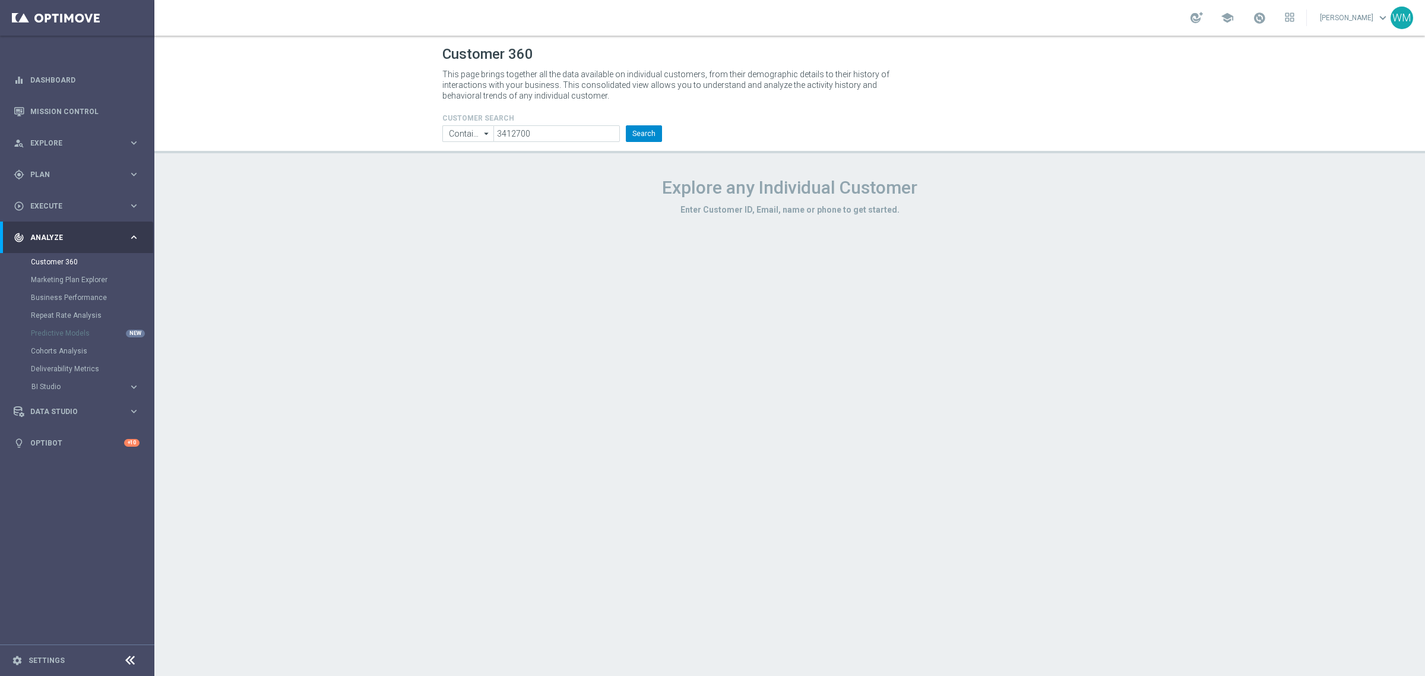  What do you see at coordinates (92, 333) in the screenshot?
I see `div: Predictive Models` at bounding box center [92, 333].